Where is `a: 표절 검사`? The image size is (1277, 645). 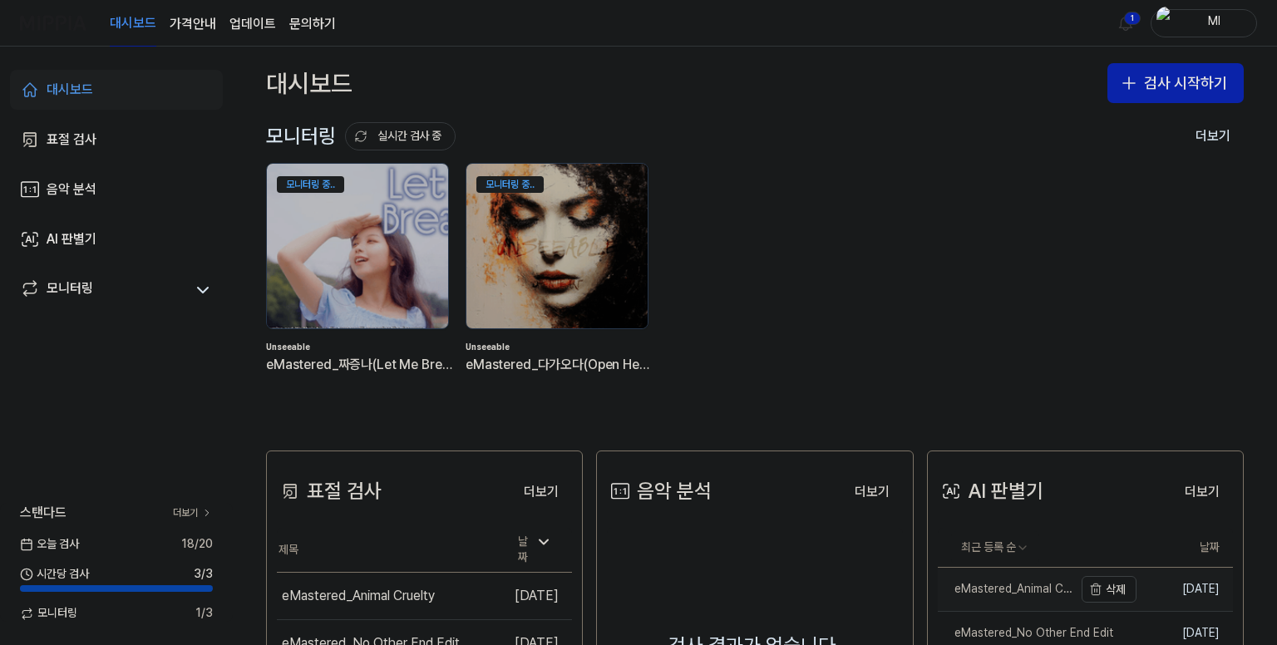
a: 표절 검사 is located at coordinates (116, 140).